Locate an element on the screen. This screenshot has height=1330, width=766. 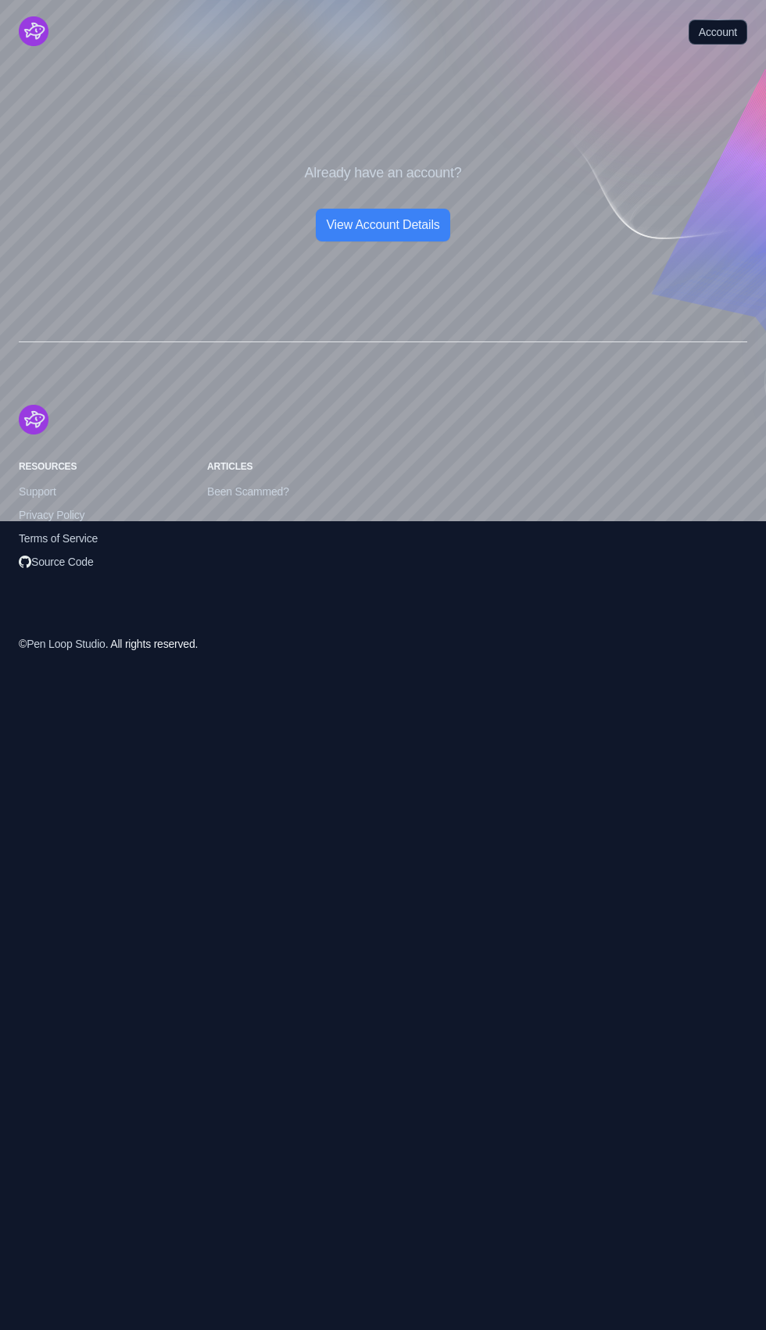
span: Privacy Policy is located at coordinates (52, 515).